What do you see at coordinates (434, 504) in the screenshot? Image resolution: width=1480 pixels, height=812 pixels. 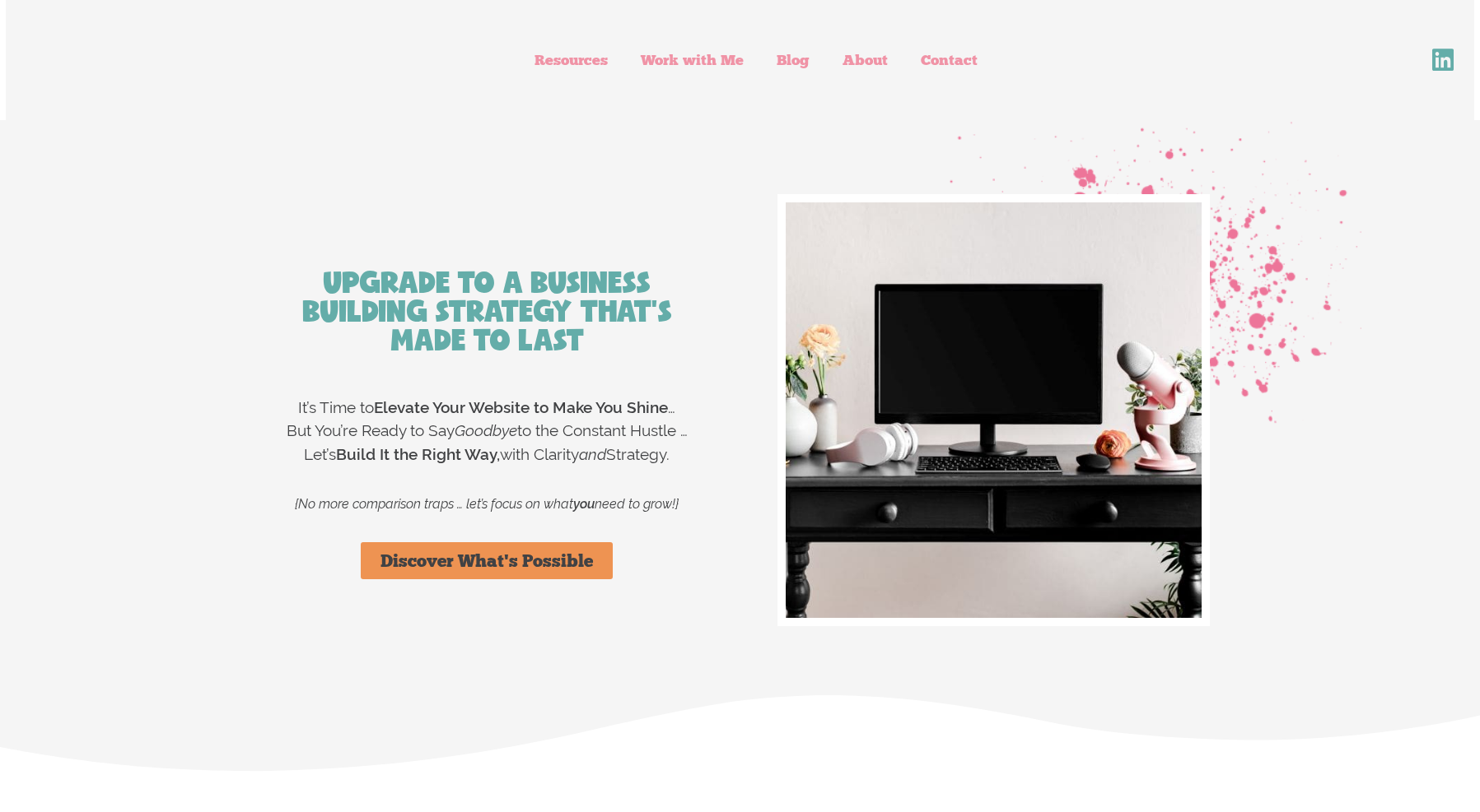 I see `span: {No more comparison traps … let’s focus on what` at bounding box center [434, 504].